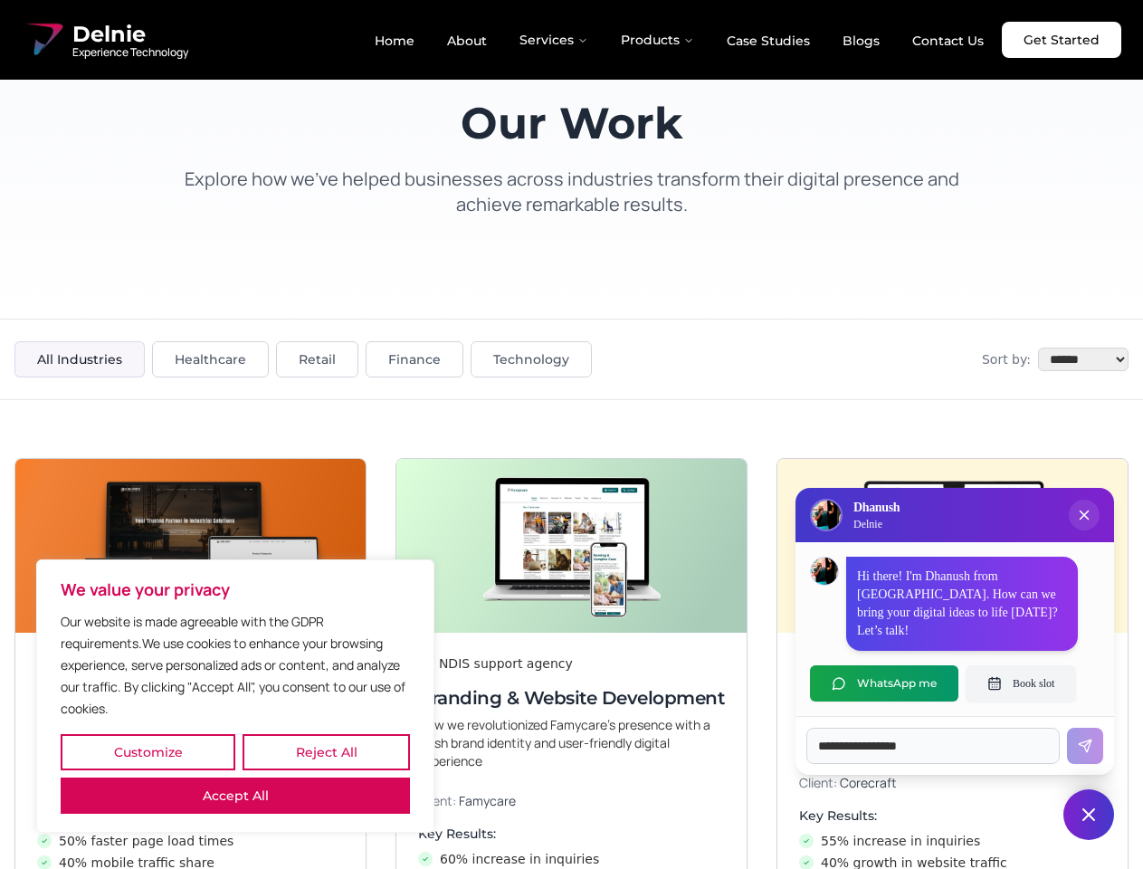 Image resolution: width=1143 pixels, height=869 pixels. Describe the element at coordinates (952, 546) in the screenshot. I see `img: Digital & Brand Revamp` at that location.